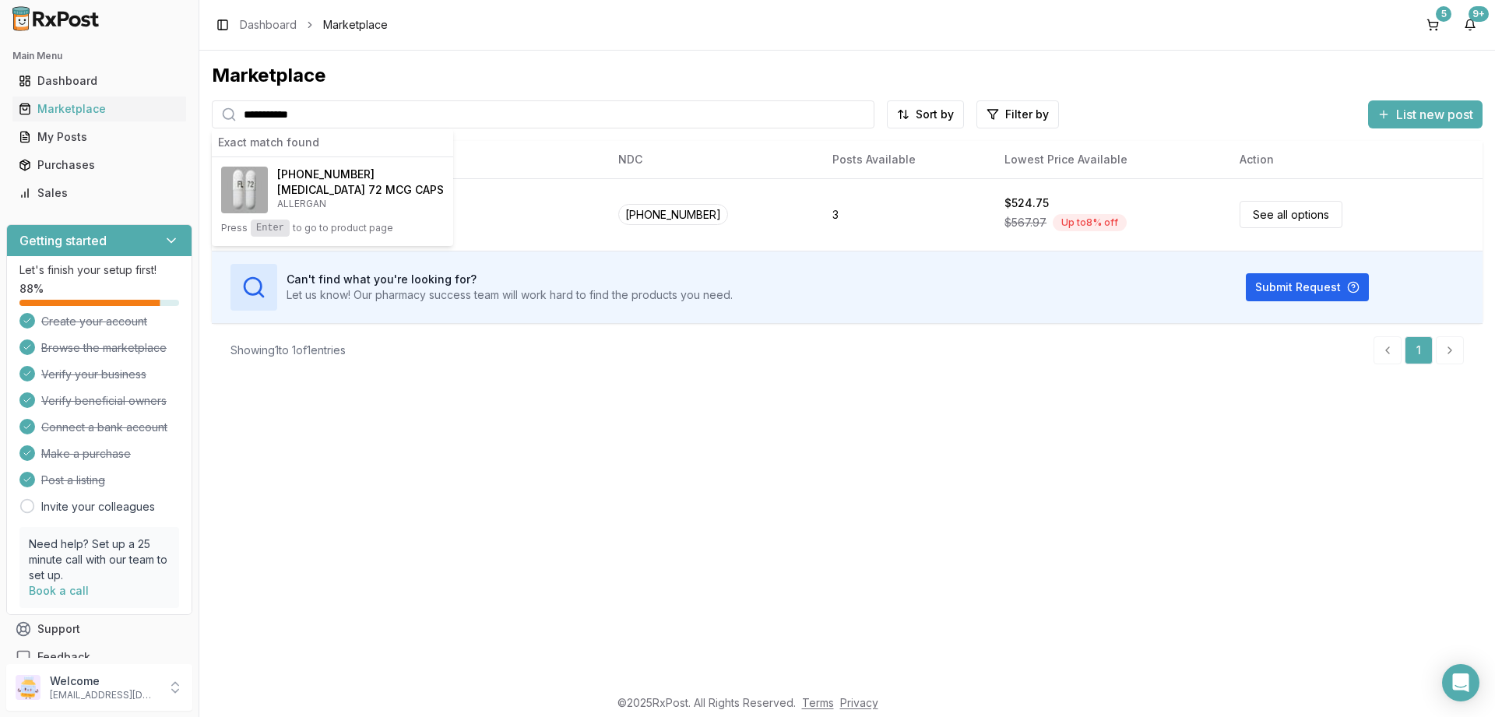 The image size is (1495, 717). Describe the element at coordinates (355, 25) in the screenshot. I see `span: Marketplace` at that location.